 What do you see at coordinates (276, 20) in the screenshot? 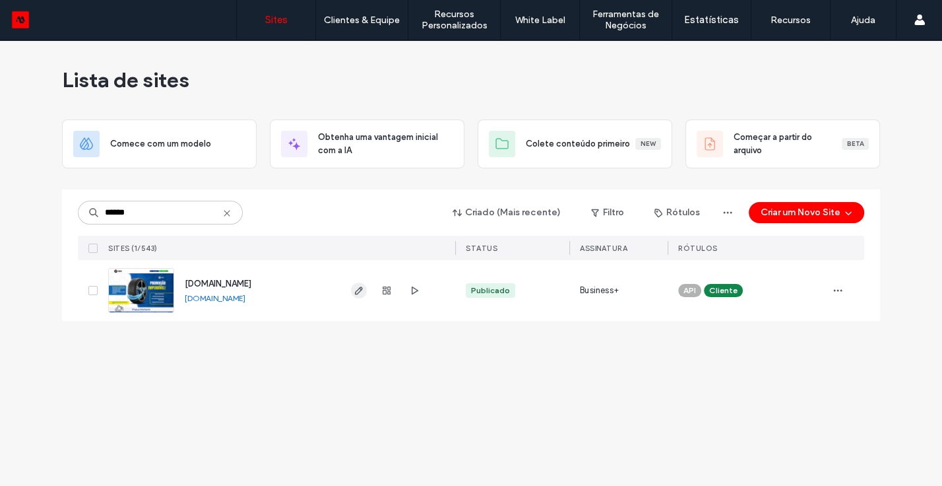
I see `label: Sites` at bounding box center [276, 20].